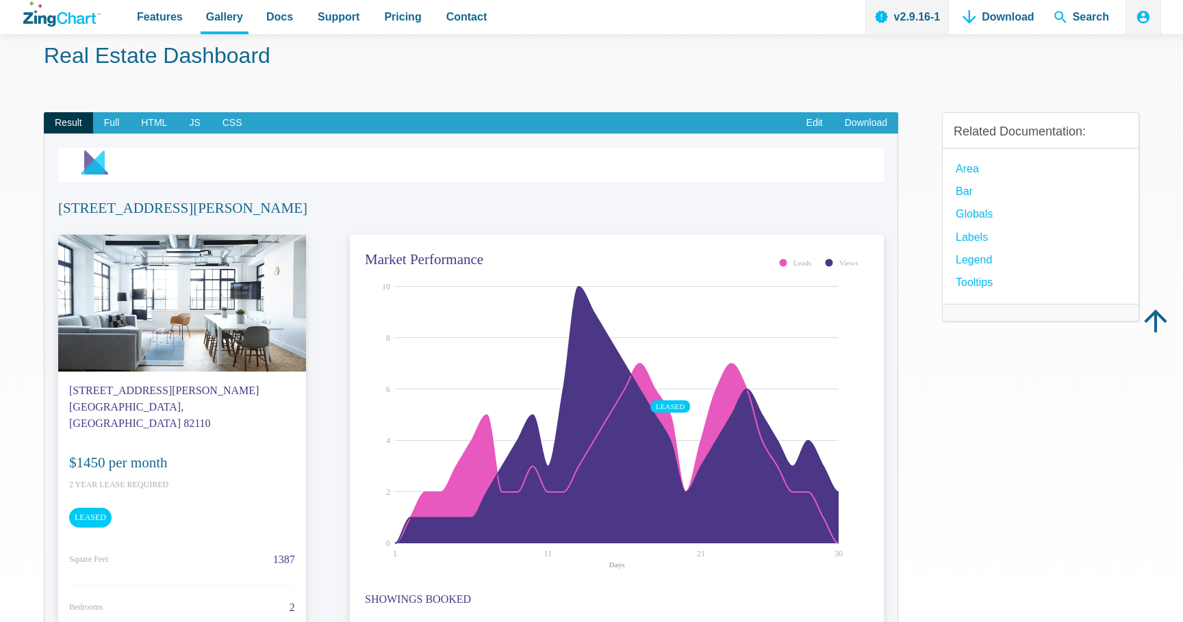  I want to click on h3: Related Documentation:, so click(1040, 131).